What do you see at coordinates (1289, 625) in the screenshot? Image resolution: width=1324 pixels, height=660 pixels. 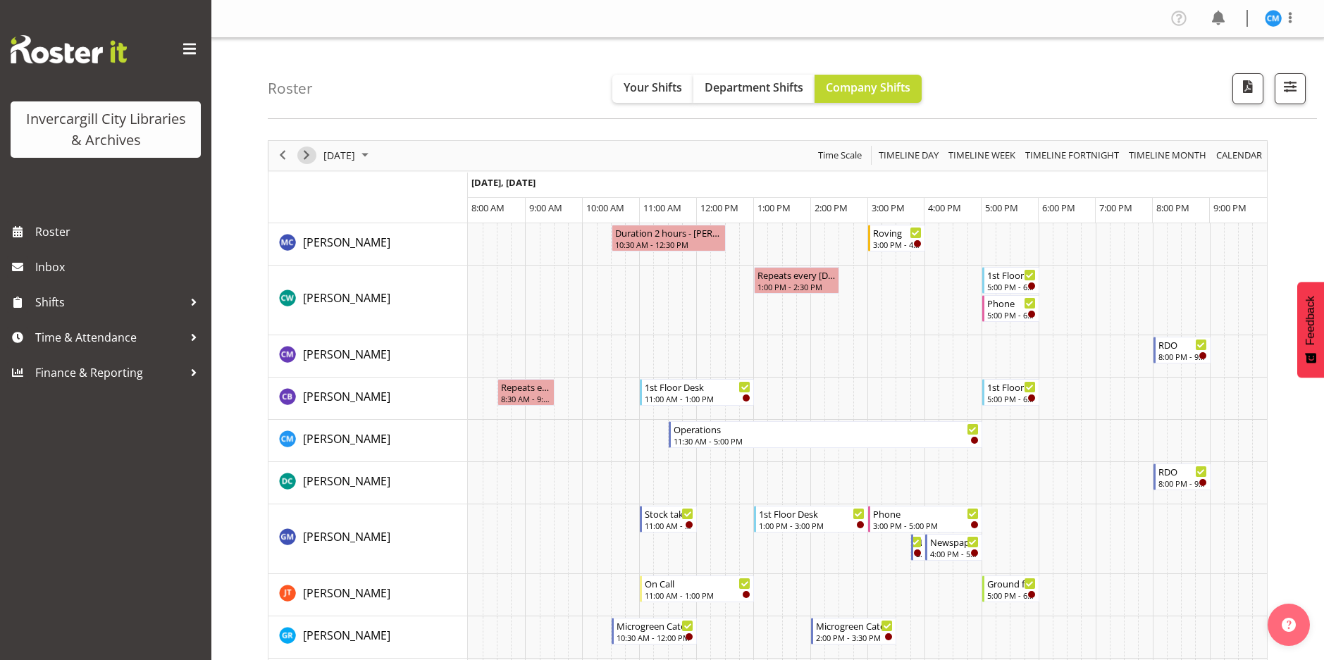 I see `img: help-xxl-2.png` at bounding box center [1289, 625].